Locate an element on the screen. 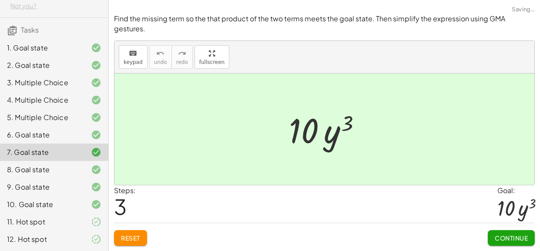 The width and height of the screenshot is (540, 251). div: 9. Goal state is located at coordinates (42, 187).